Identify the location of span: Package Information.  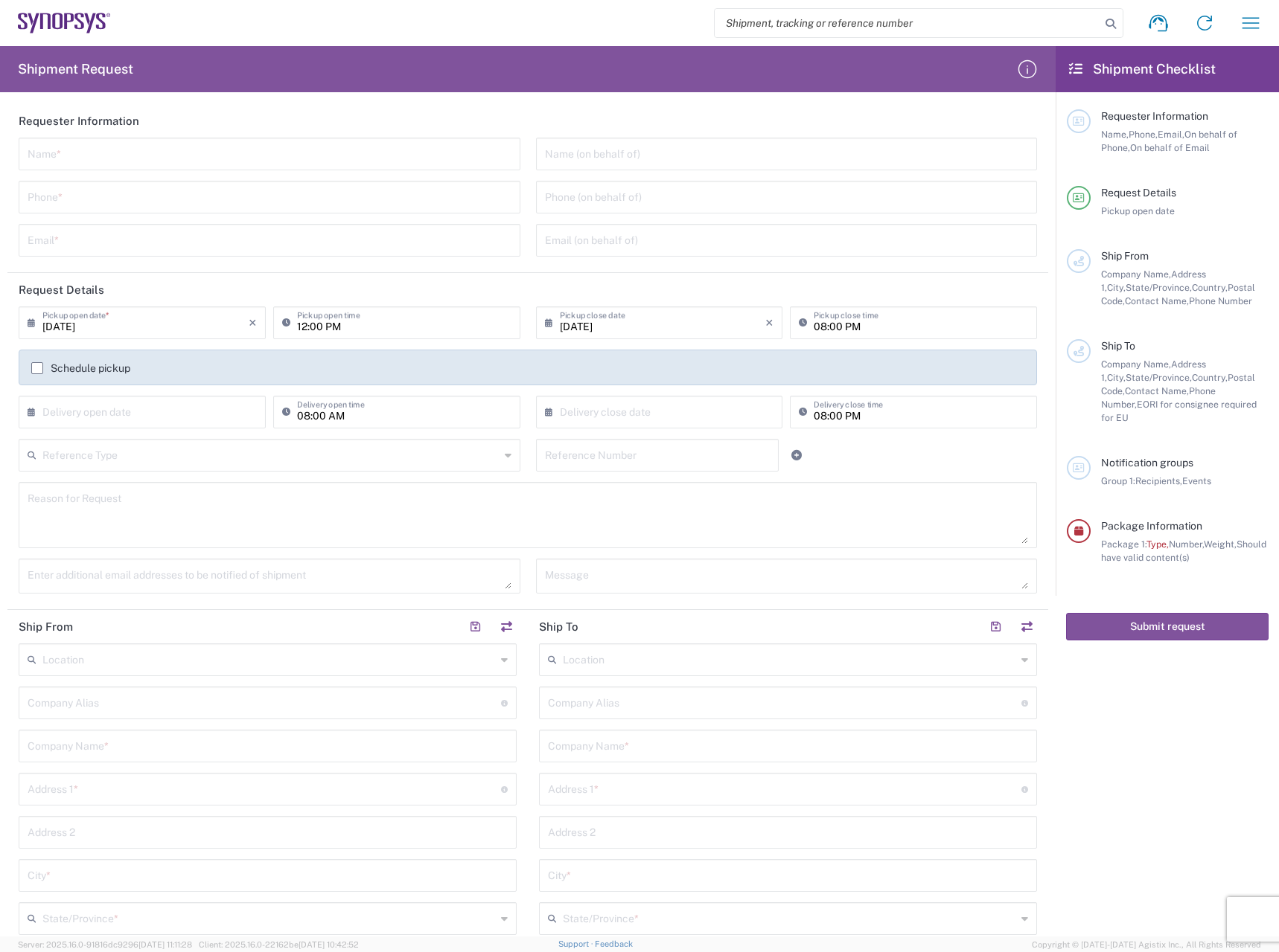
(1152, 526).